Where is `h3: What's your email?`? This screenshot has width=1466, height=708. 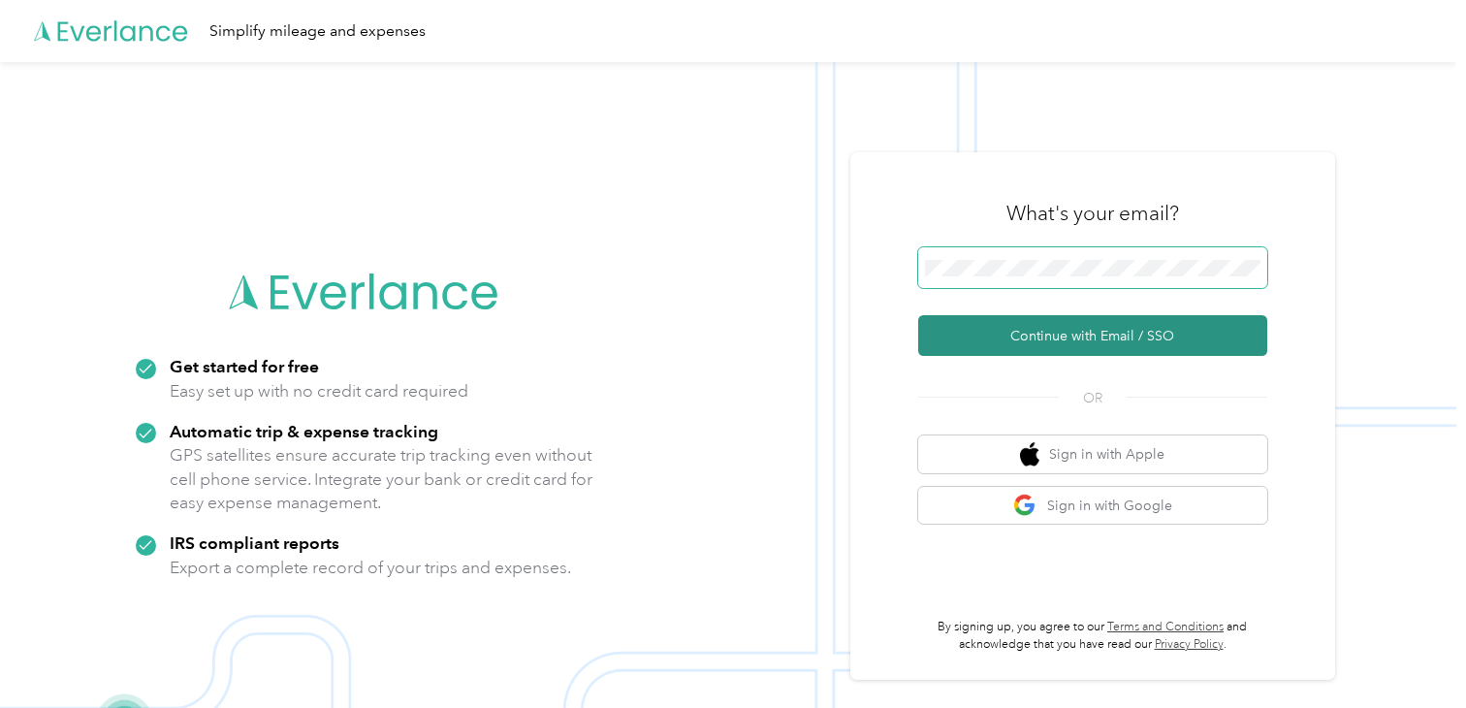 h3: What's your email? is located at coordinates (1093, 213).